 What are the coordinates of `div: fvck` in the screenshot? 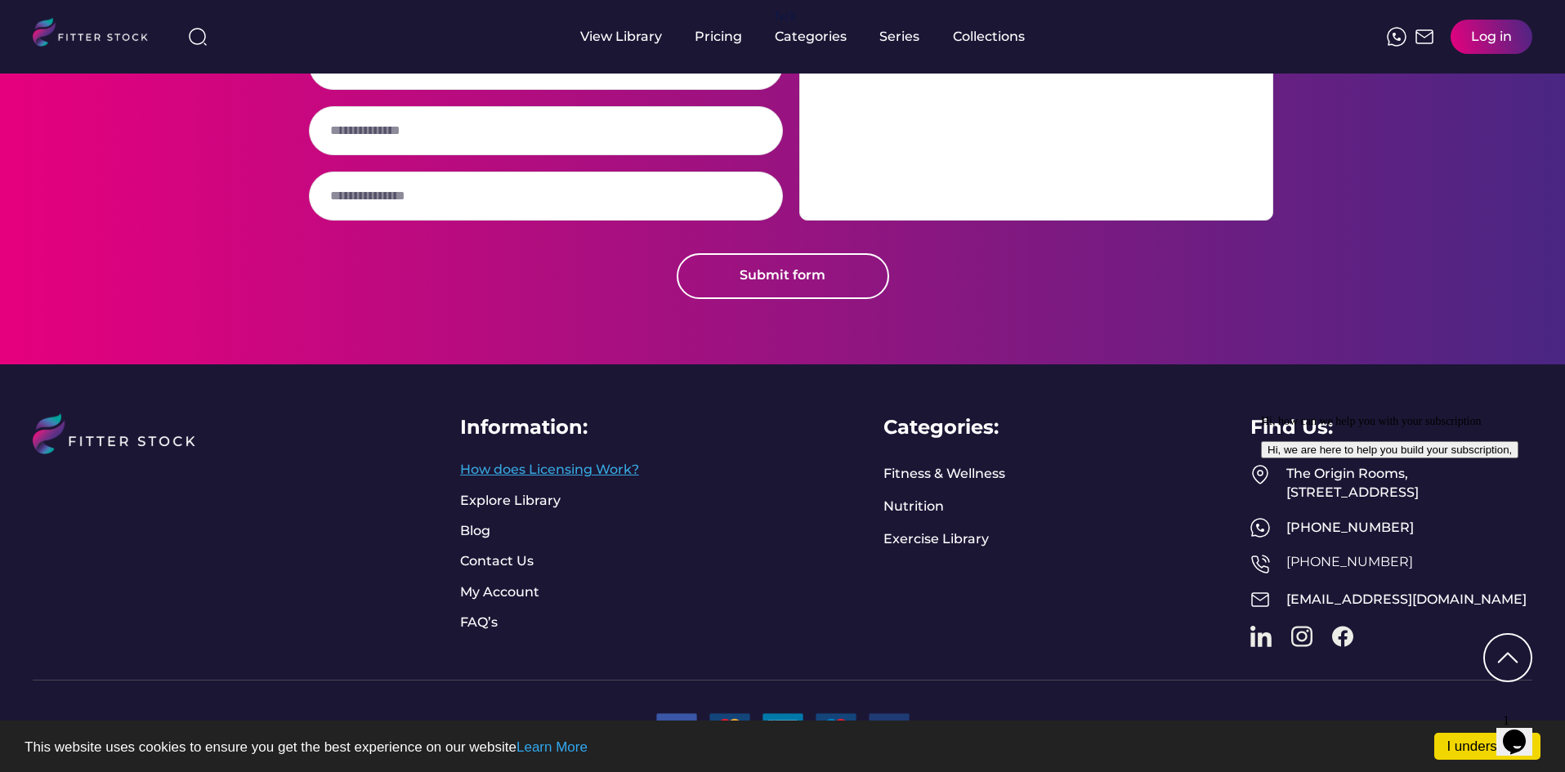 It's located at (785, 16).